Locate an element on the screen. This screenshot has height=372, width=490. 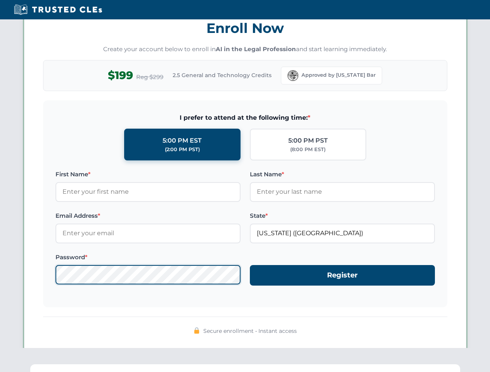
label: Last Name is located at coordinates (342, 175).